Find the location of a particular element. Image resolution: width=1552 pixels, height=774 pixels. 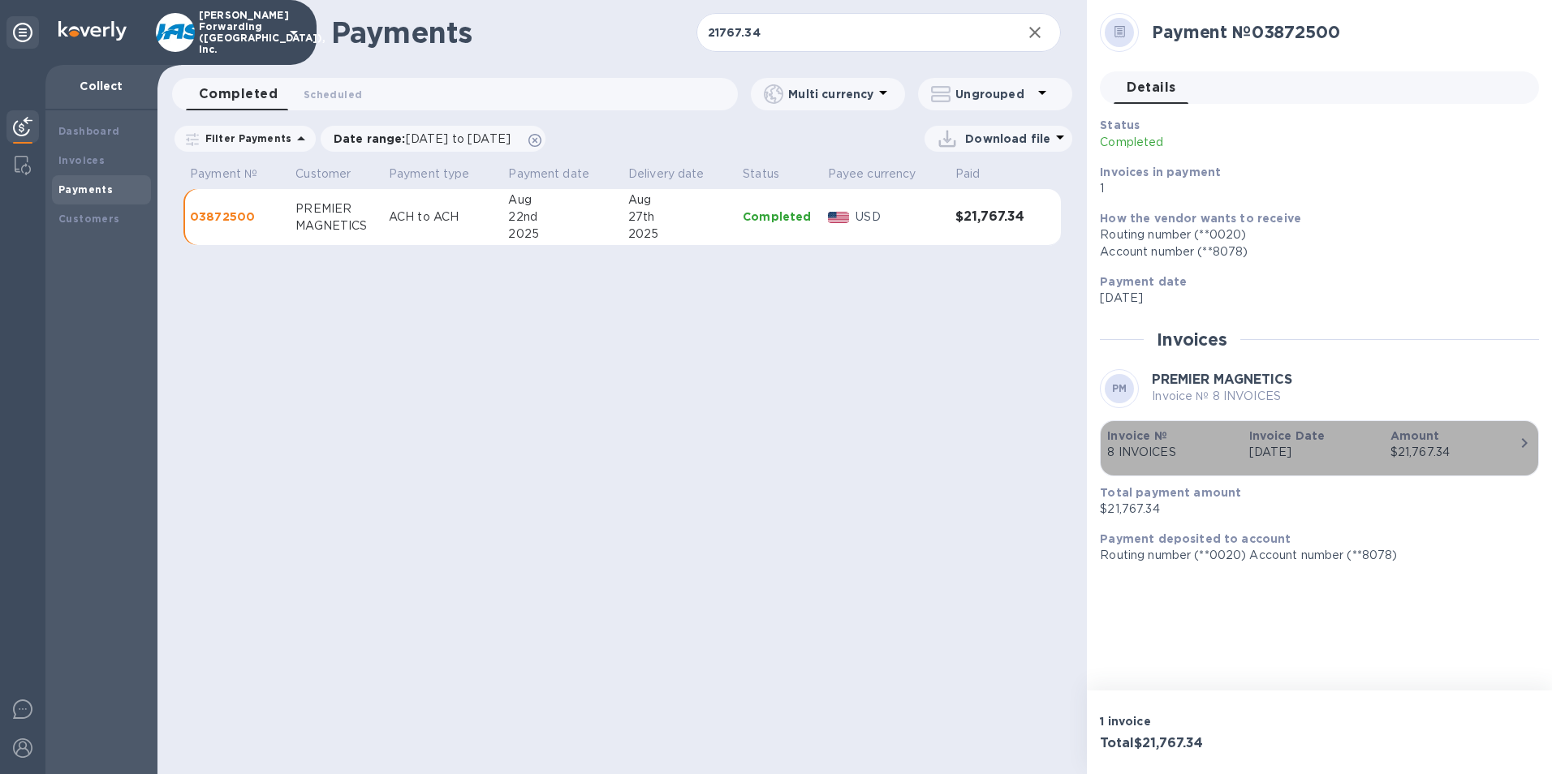

p: Multi currency is located at coordinates (830, 94).